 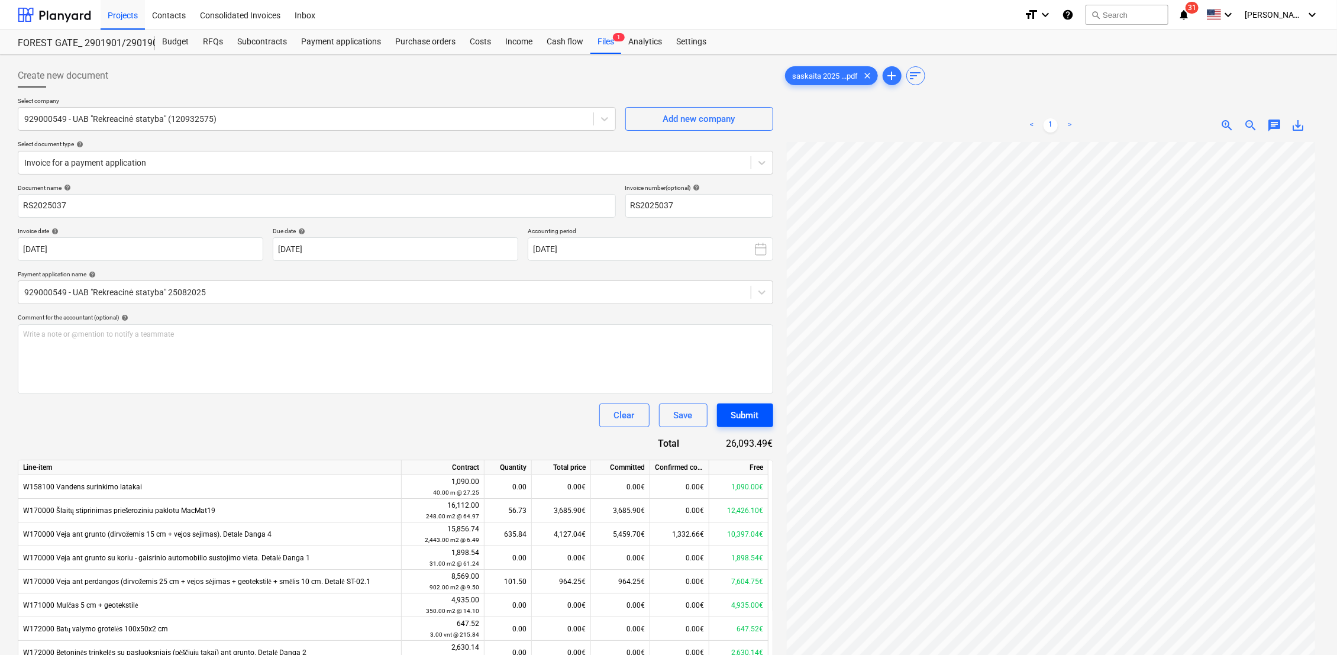 What do you see at coordinates (645, 42) in the screenshot?
I see `a: Analytics` at bounding box center [645, 42].